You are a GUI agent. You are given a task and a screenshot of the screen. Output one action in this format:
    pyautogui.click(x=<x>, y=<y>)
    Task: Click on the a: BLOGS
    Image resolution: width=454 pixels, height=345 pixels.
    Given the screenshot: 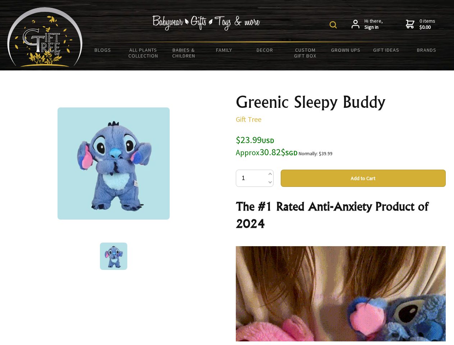 What is the action you would take?
    pyautogui.click(x=103, y=50)
    